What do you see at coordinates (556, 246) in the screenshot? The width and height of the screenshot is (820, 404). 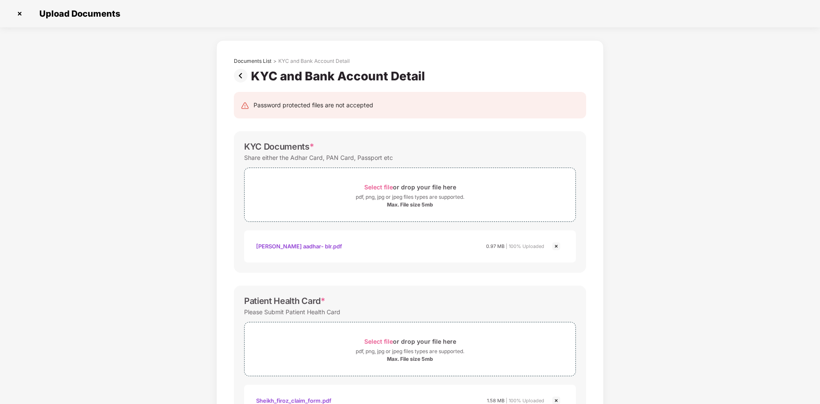 I see `img: svg+xml;base64,PHN2ZyBpZD0iQ3Jvc3MtMjR4MjQiIHhtbG5zPSJodHRwOi8vd3d3LnczLm9yZy8yMDAwL3N2ZyIgd2lkdG...` at bounding box center [556, 246].